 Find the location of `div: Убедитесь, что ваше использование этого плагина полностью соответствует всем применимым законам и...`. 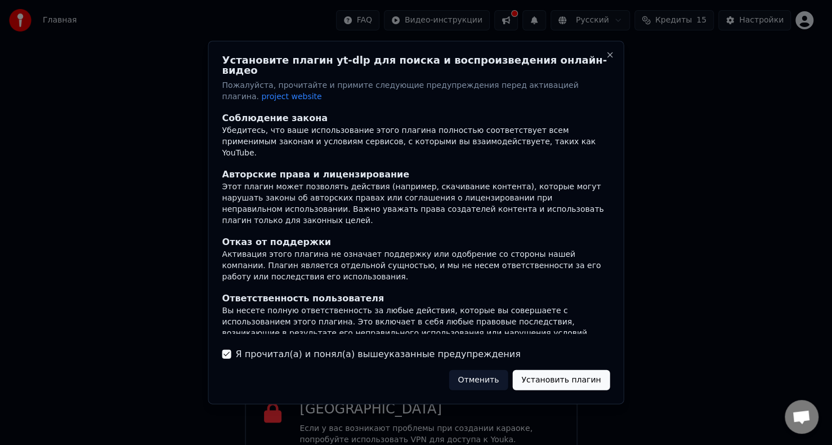

div: Убедитесь, что ваше использование этого плагина полностью соответствует всем применимым законам и... is located at coordinates (416, 141).